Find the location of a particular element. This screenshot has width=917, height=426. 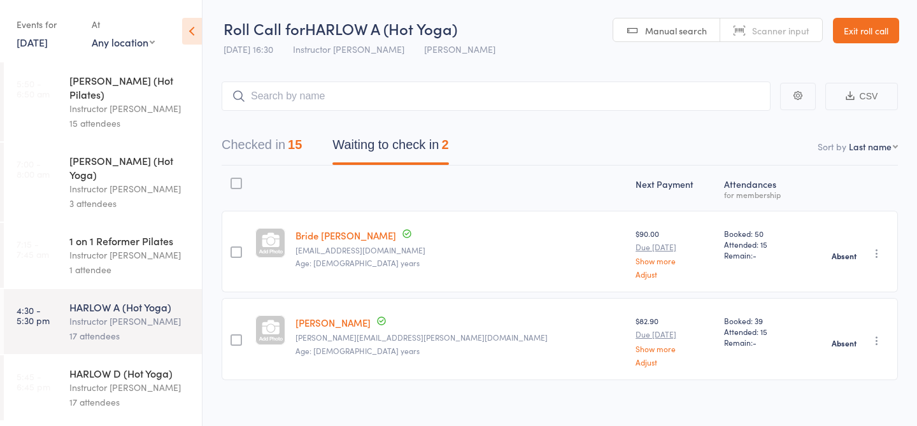

span: Booked: 50 is located at coordinates (762, 233).